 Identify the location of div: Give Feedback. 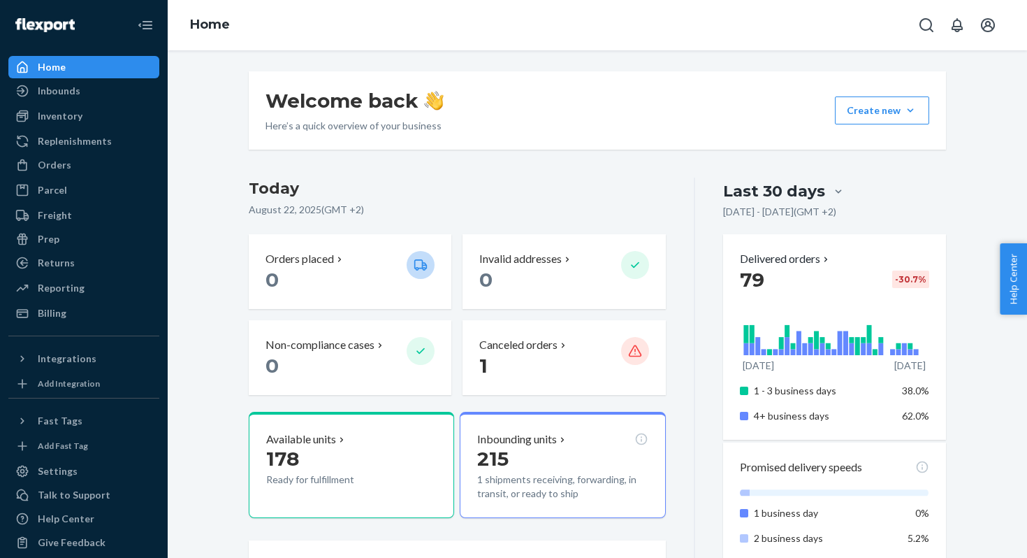
(71, 542).